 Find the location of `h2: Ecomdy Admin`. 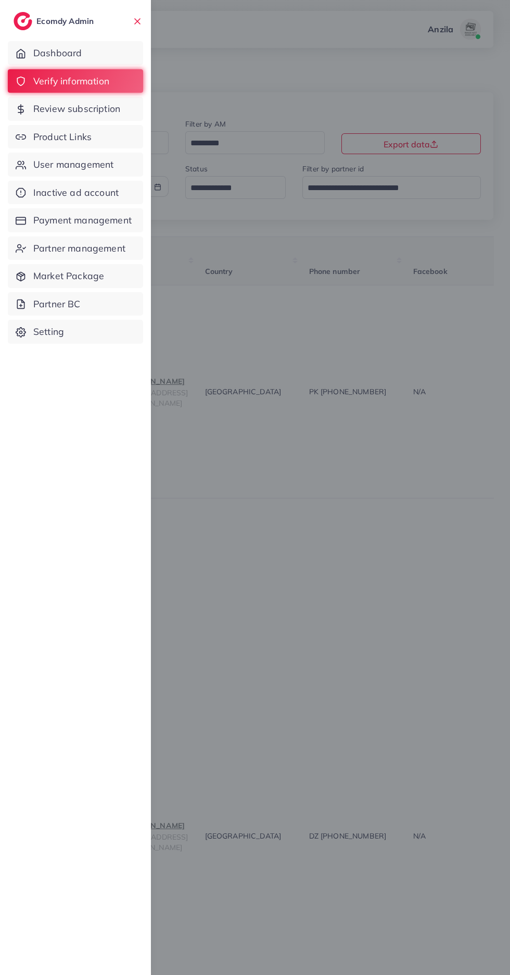

h2: Ecomdy Admin is located at coordinates (66, 21).